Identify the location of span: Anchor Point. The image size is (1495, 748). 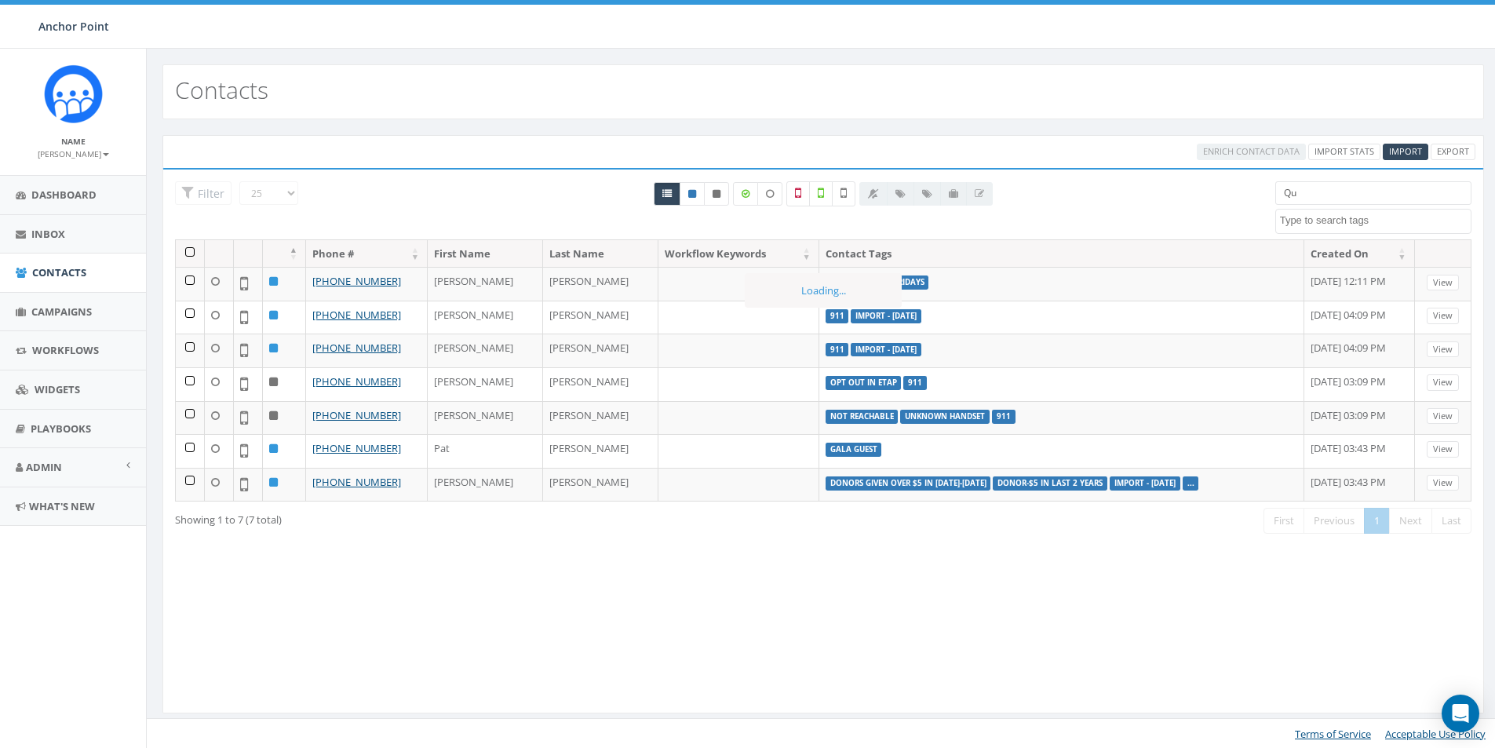
(74, 26).